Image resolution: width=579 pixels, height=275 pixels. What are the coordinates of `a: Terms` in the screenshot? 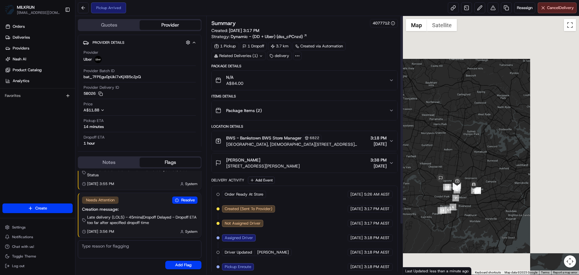 It's located at (545, 272).